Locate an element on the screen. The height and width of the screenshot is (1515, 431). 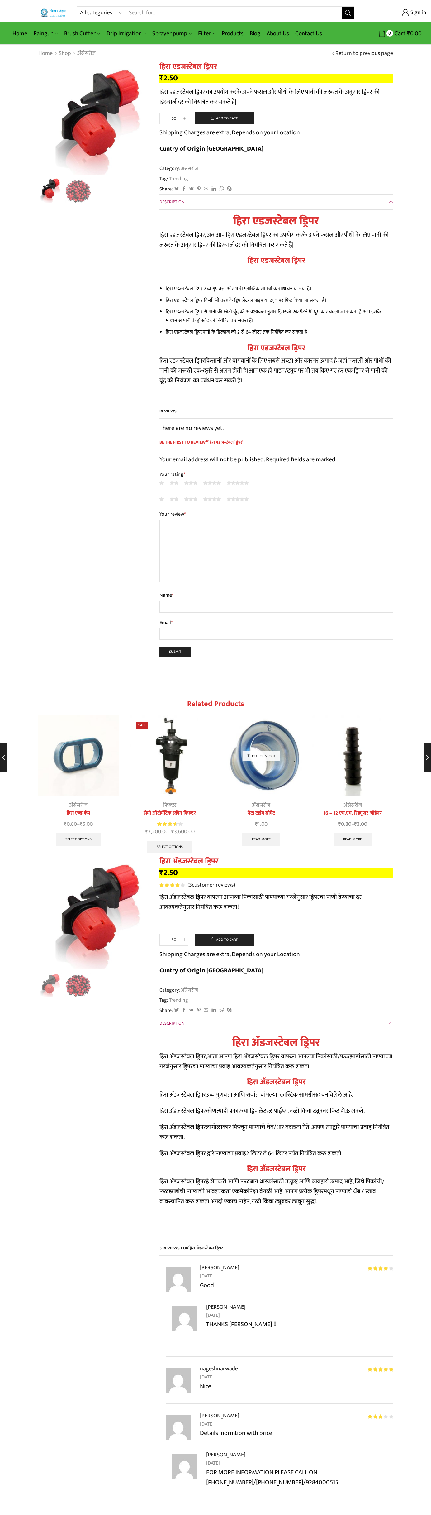
bdi: 1.00 is located at coordinates (261, 824).